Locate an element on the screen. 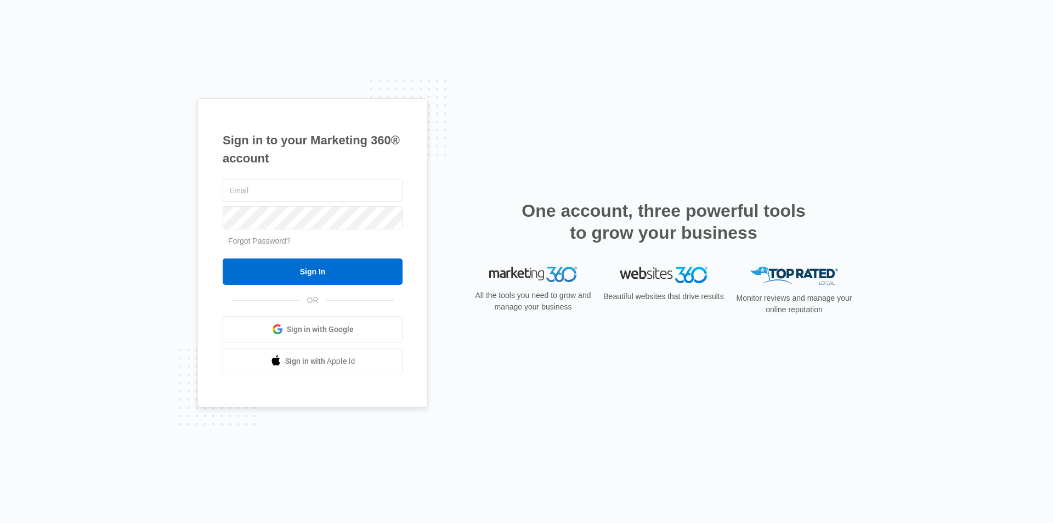  input: Sign In is located at coordinates (313, 272).